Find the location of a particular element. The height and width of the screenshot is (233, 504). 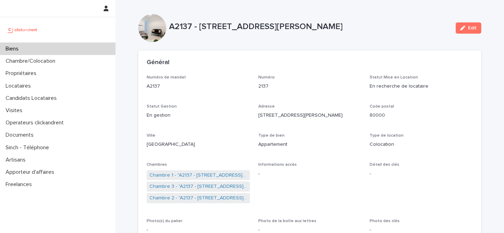

p: En gestion is located at coordinates (198, 115).